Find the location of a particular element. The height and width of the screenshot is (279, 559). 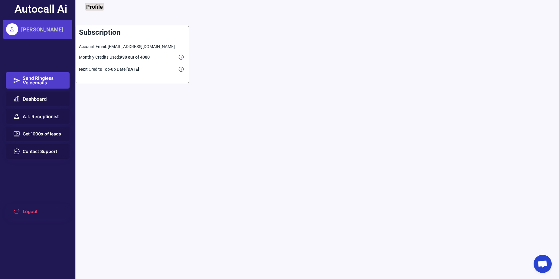

span: Dashboard is located at coordinates (34, 99).